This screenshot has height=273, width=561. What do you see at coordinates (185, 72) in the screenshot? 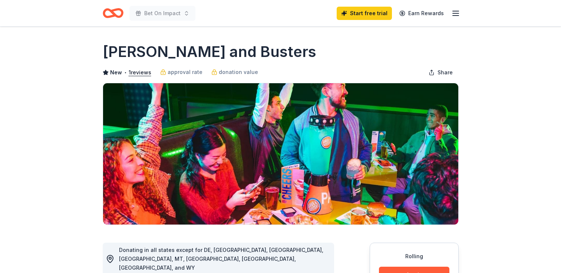
I see `span: approval rate` at bounding box center [185, 72].